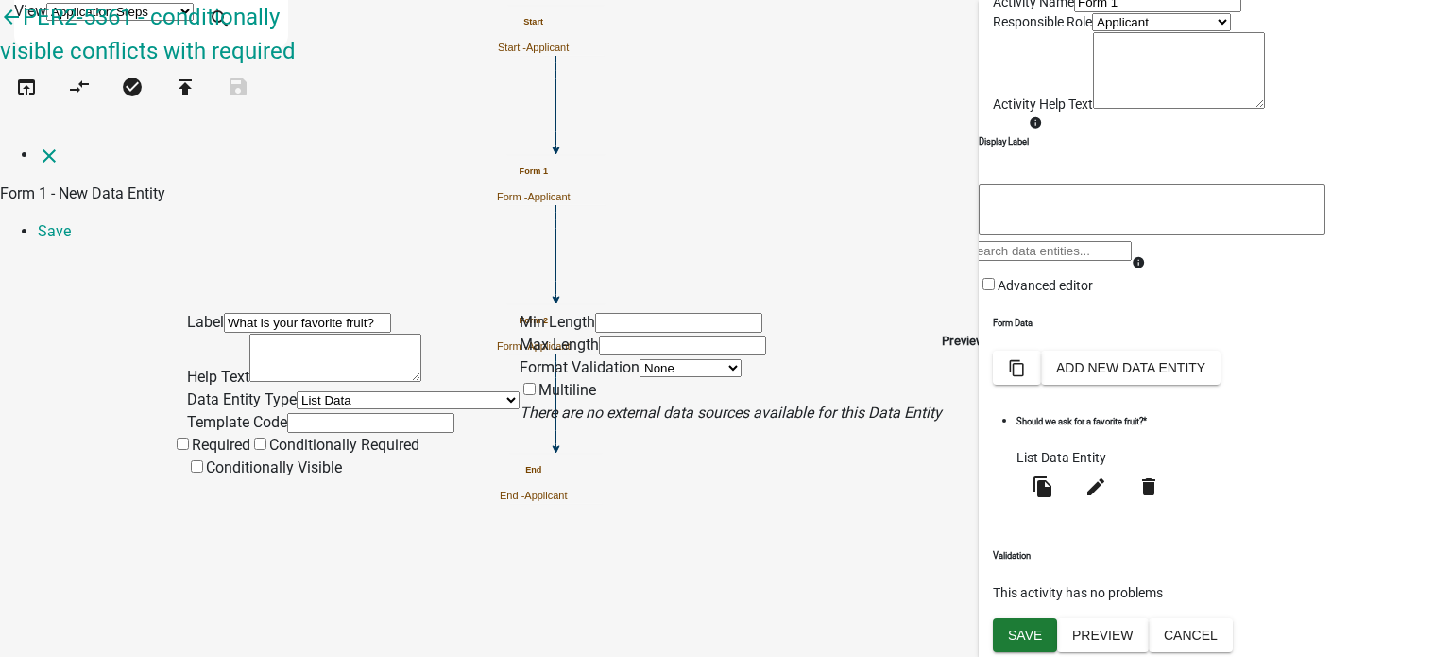 This screenshot has height=657, width=1451. I want to click on label: Required, so click(212, 444).